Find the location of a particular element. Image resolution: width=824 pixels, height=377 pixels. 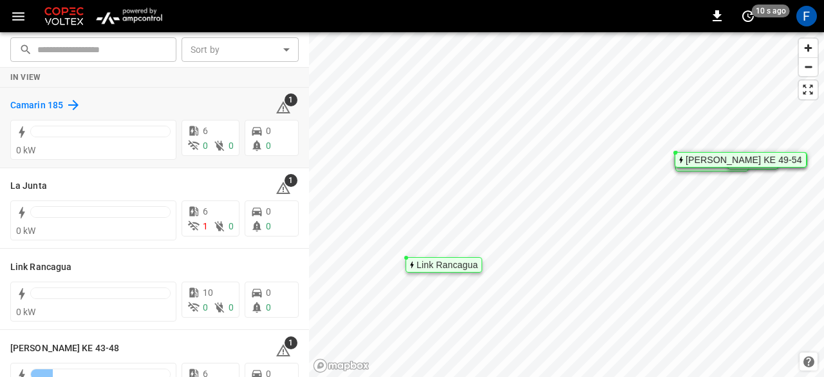

h6: La Junta is located at coordinates (28, 186).